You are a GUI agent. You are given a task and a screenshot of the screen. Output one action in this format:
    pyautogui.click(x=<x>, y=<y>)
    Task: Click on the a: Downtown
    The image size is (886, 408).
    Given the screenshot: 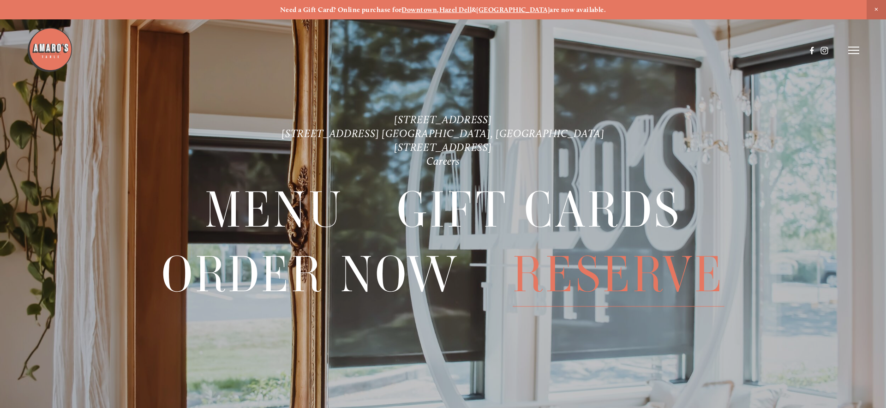 What is the action you would take?
    pyautogui.click(x=419, y=10)
    